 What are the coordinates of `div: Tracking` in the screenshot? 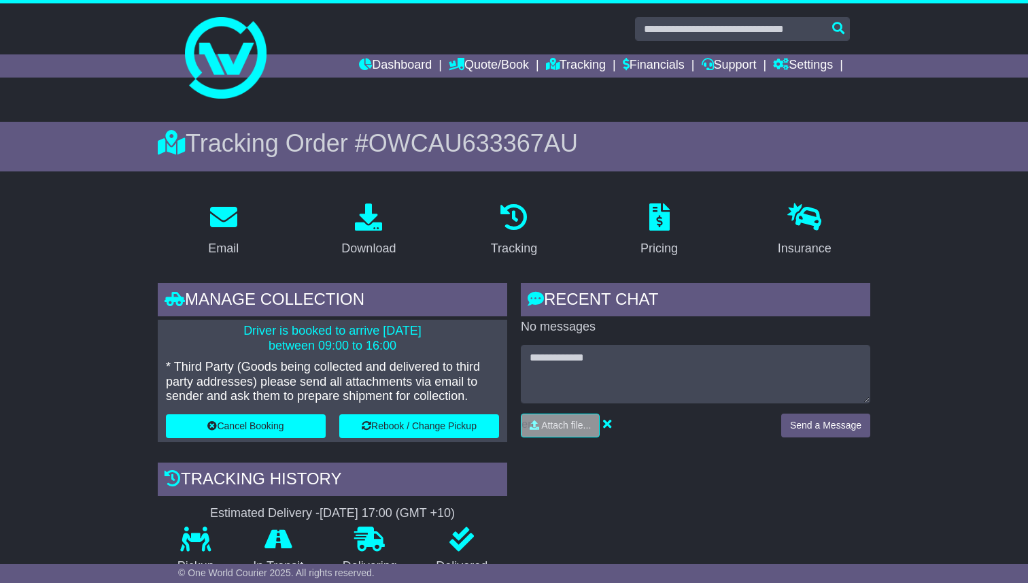 It's located at (514, 248).